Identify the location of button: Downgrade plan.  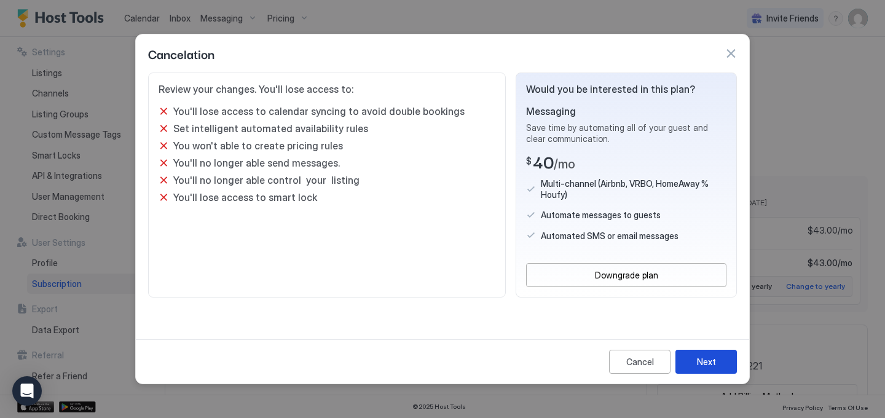
(626, 275).